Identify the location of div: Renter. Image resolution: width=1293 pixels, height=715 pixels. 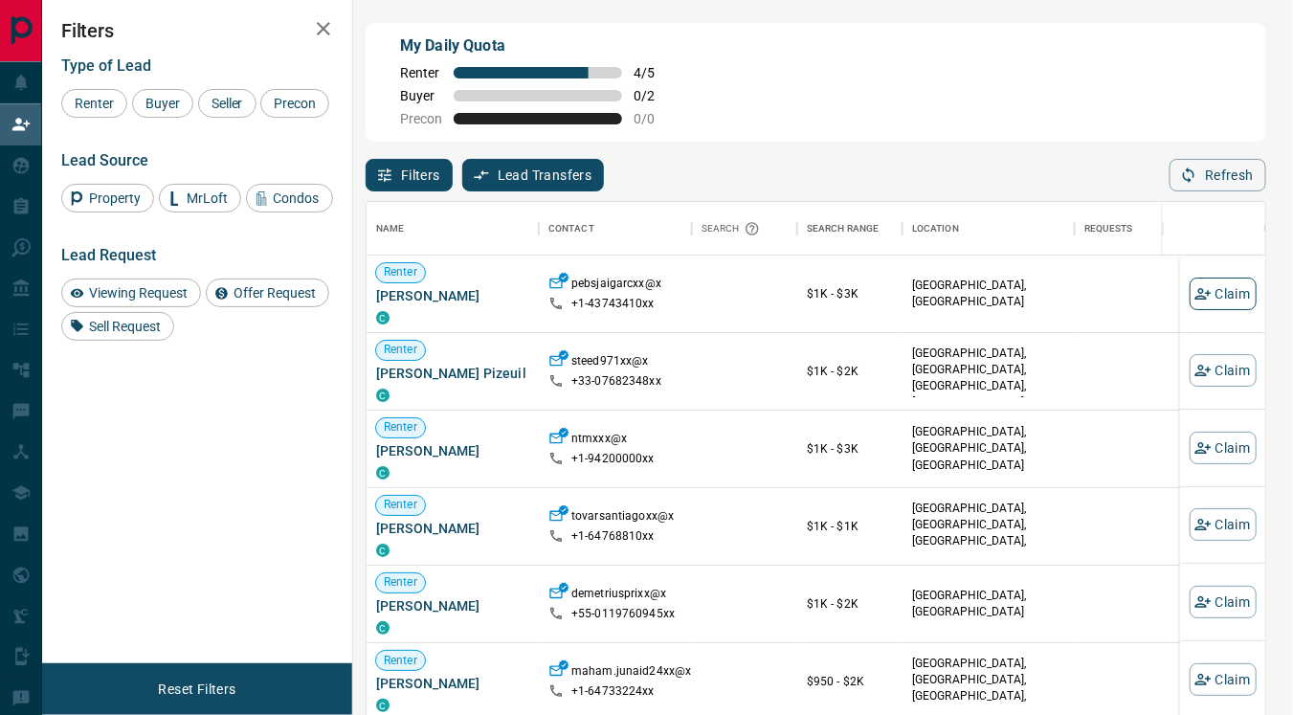
(94, 103).